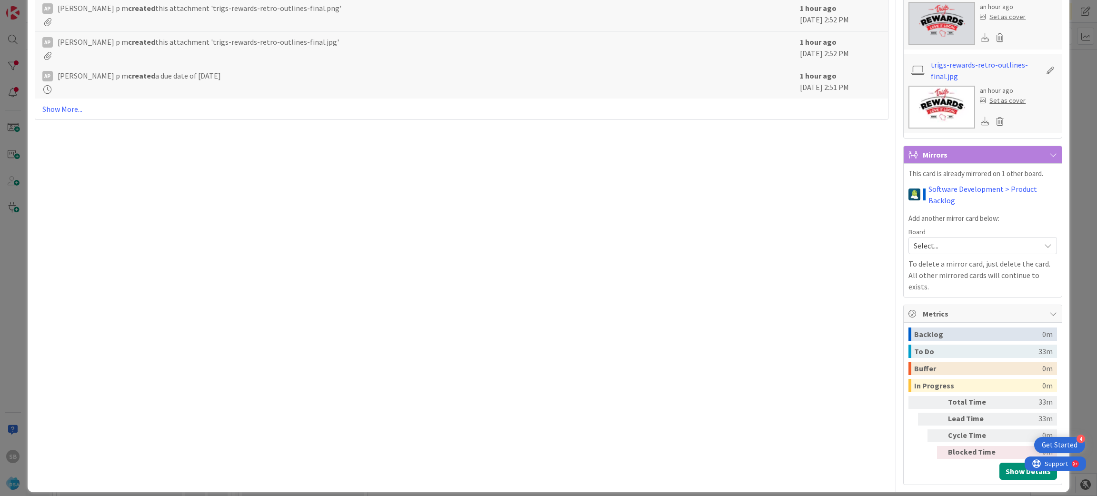 The image size is (1097, 496). What do you see at coordinates (1059, 445) in the screenshot?
I see `div: Open Get Started checklist, remaining modules: 4` at bounding box center [1059, 445].